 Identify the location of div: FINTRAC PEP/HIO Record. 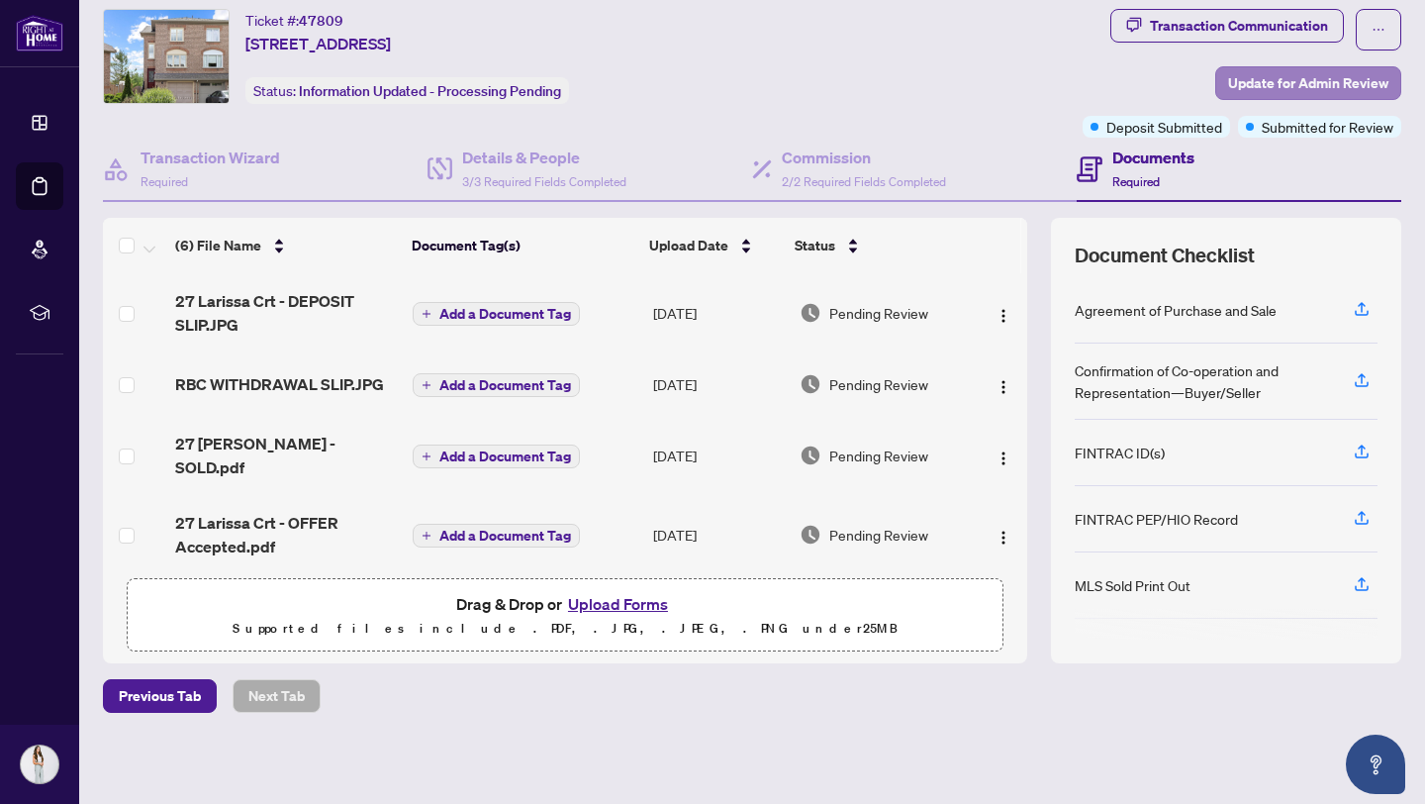
(1156, 519).